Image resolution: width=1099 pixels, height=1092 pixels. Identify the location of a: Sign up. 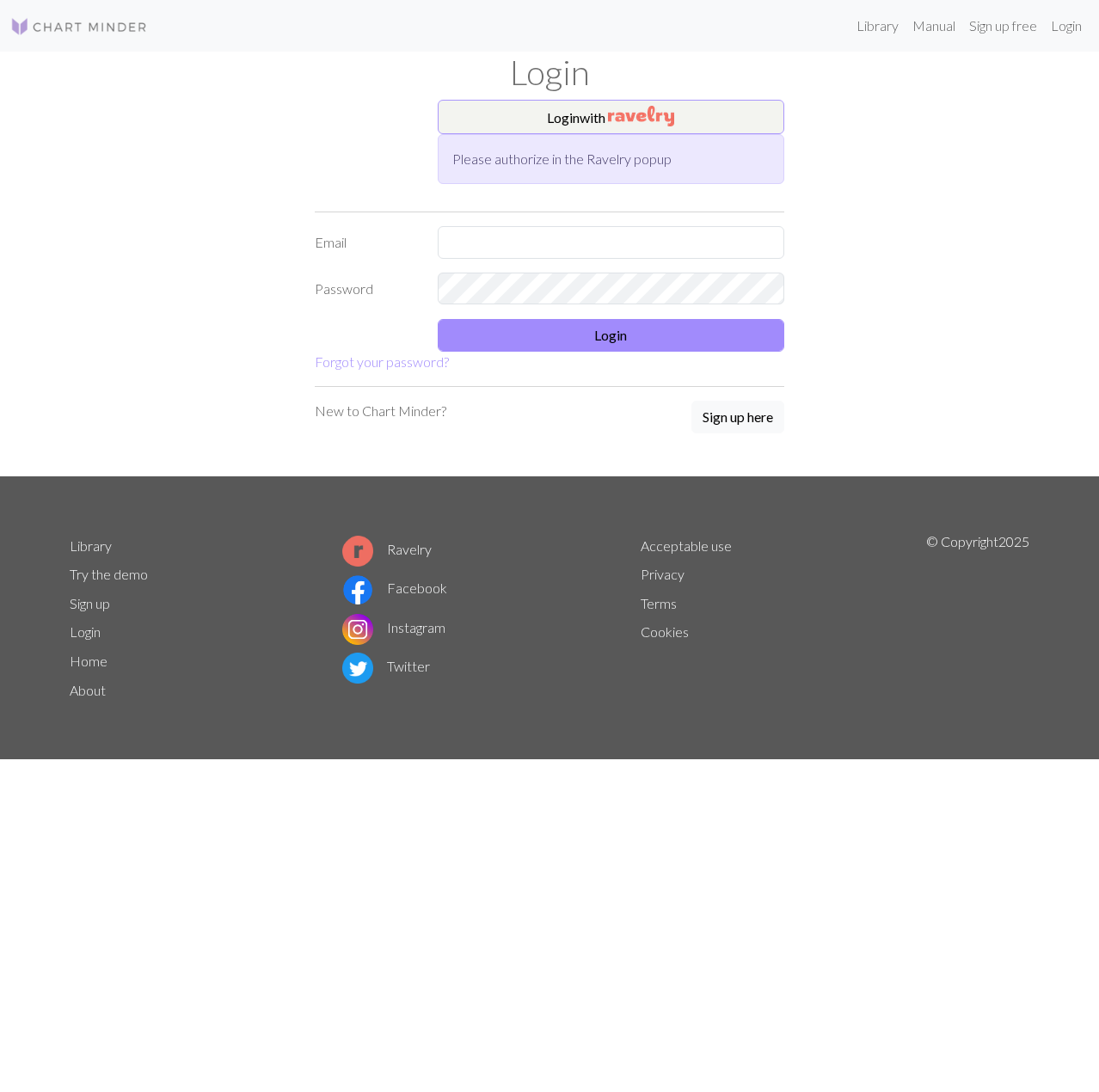
(89, 603).